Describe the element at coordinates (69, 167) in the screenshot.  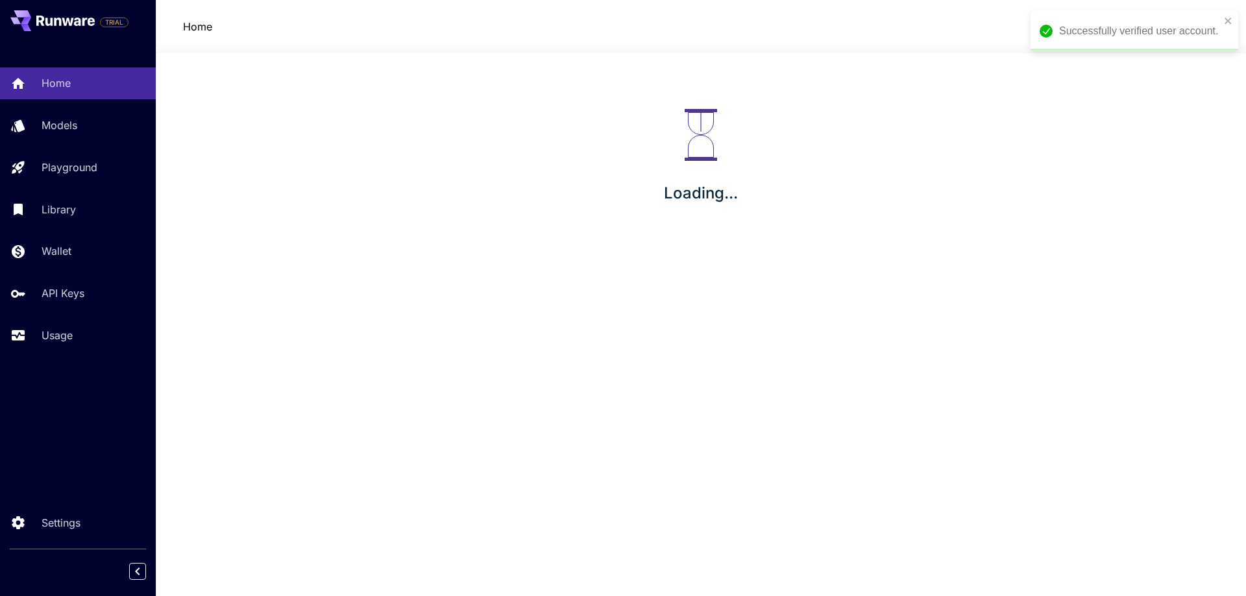
I see `p: Playground` at that location.